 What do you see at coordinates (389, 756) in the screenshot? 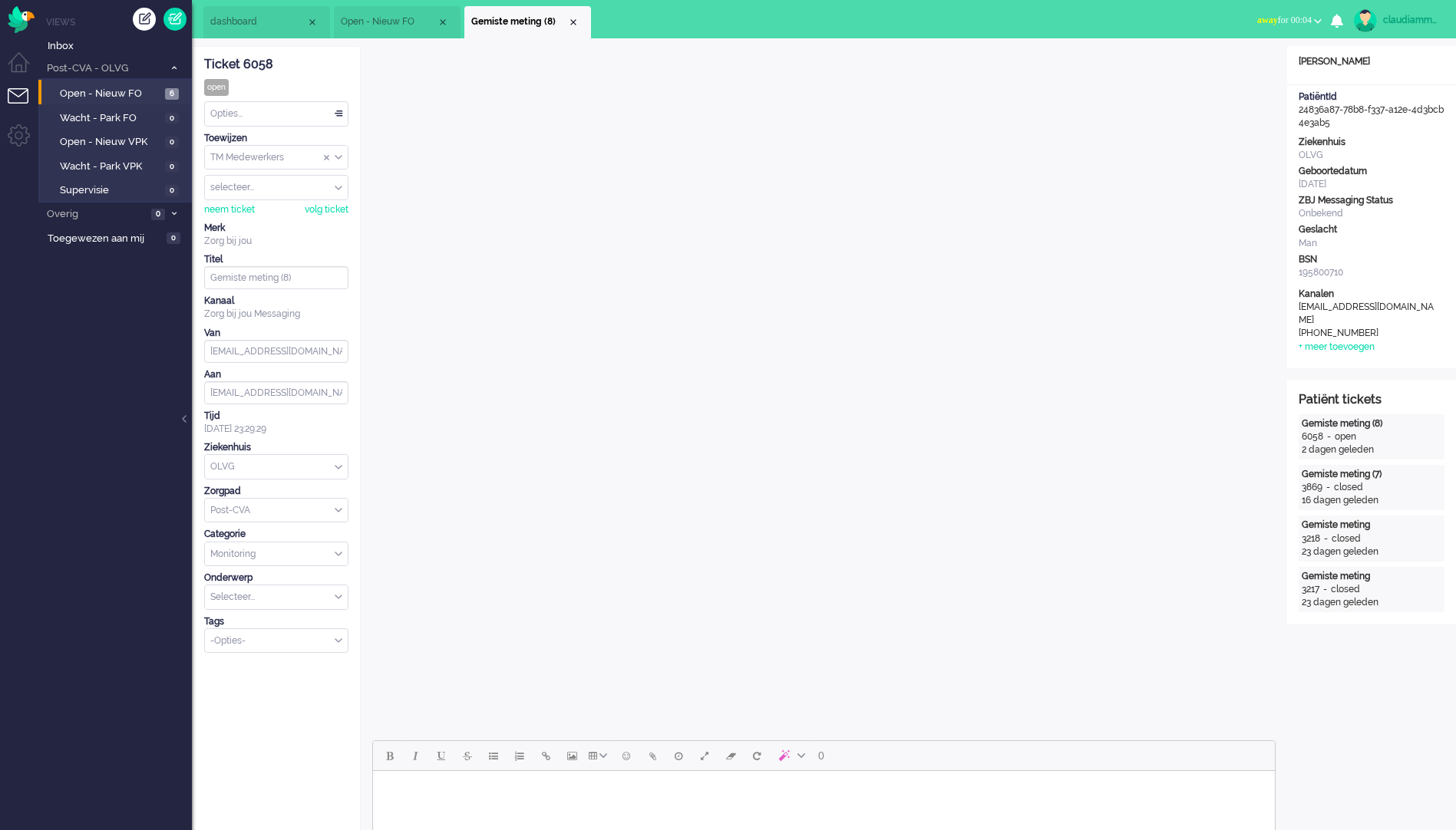
I see `button: Bold` at bounding box center [389, 756].